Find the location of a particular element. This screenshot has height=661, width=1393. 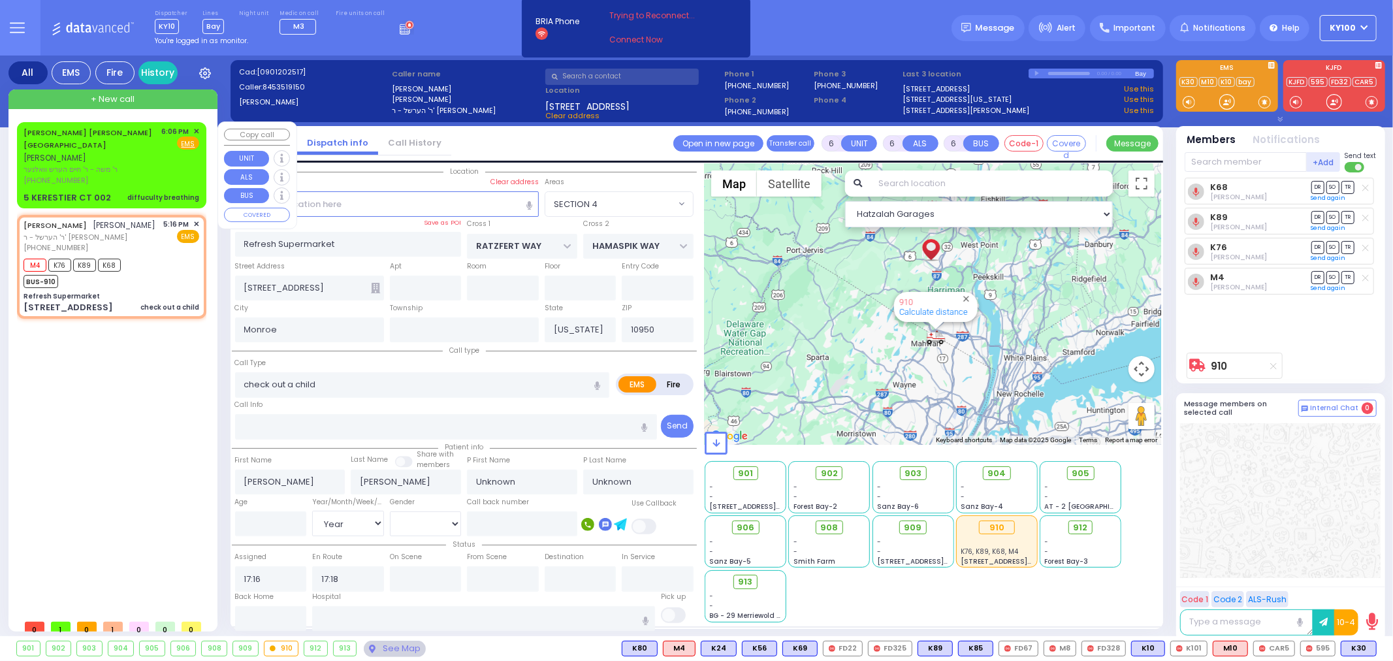

img: Google is located at coordinates (730, 436).